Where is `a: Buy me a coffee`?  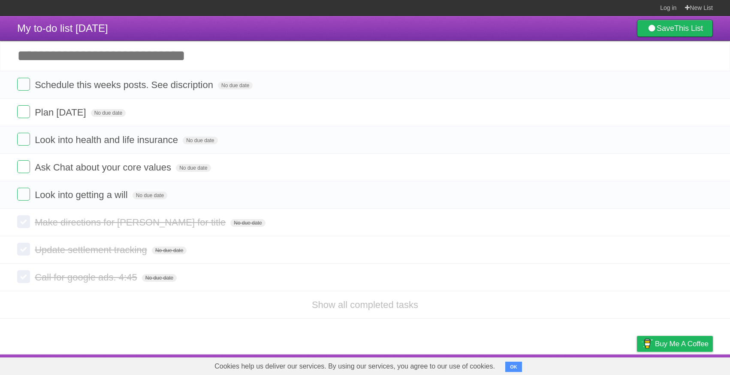 a: Buy me a coffee is located at coordinates (675, 343).